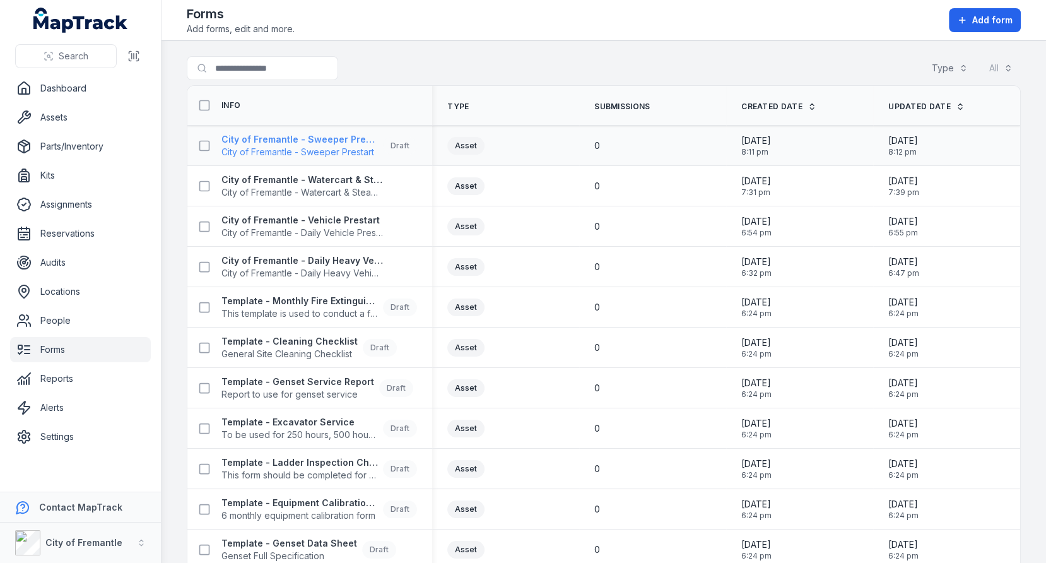  I want to click on a: Reservations, so click(80, 233).